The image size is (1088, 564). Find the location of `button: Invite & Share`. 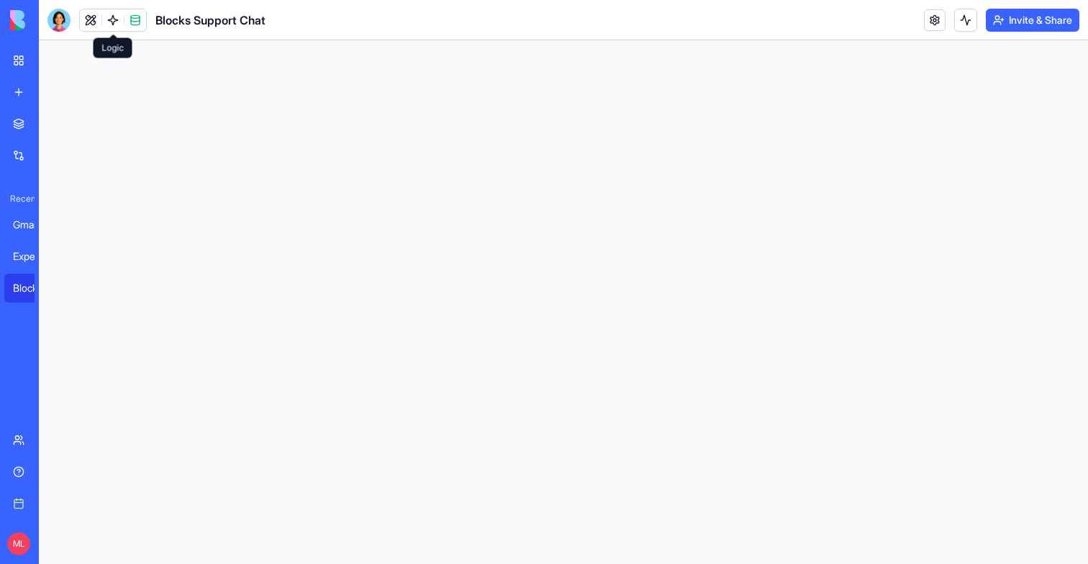

button: Invite & Share is located at coordinates (1033, 20).